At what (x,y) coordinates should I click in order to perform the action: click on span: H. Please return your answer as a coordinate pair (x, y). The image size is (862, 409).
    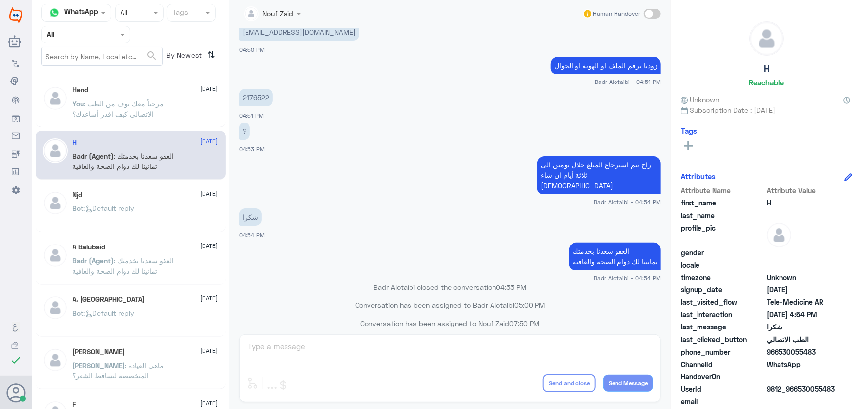
    Looking at the image, I should click on (802, 203).